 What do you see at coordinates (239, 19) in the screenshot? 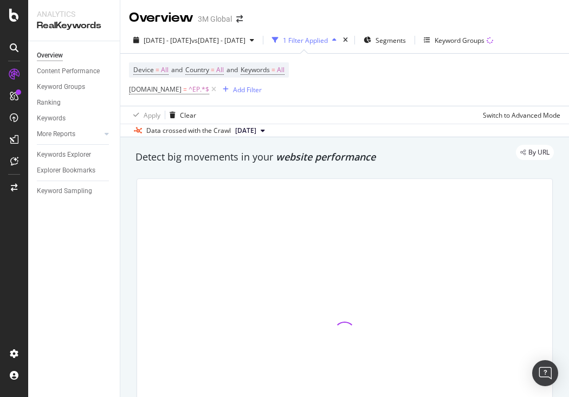
I see `div: arrow-right-arrow-left` at bounding box center [239, 19].